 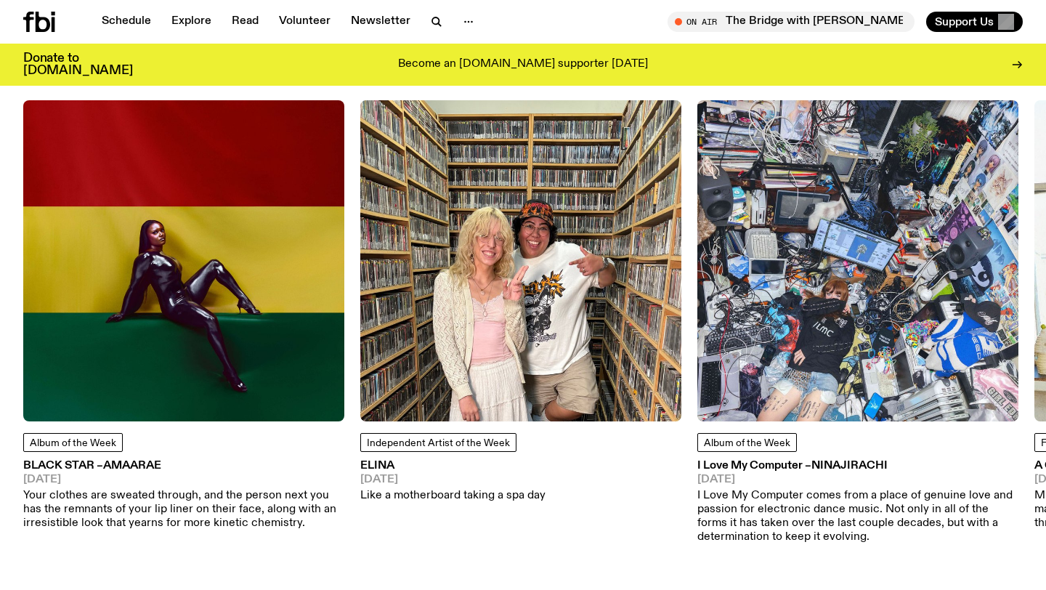 What do you see at coordinates (184, 510) in the screenshot?
I see `p: Your clothes are sweated through, and the person next you has the remnants of your lip liner on t...` at bounding box center [184, 510].